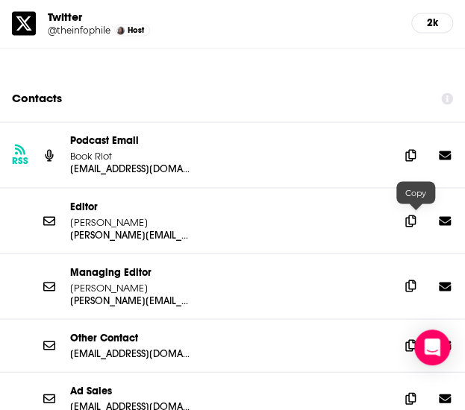 This screenshot has width=465, height=410. What do you see at coordinates (228, 337) in the screenshot?
I see `p: Other Contact` at bounding box center [228, 337].